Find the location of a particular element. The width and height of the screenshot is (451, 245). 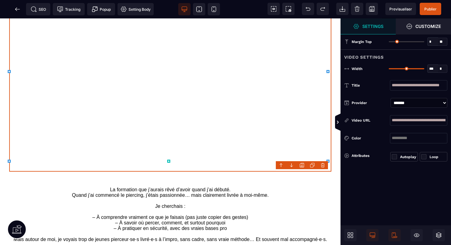

span: Tracking is located at coordinates (69, 9).